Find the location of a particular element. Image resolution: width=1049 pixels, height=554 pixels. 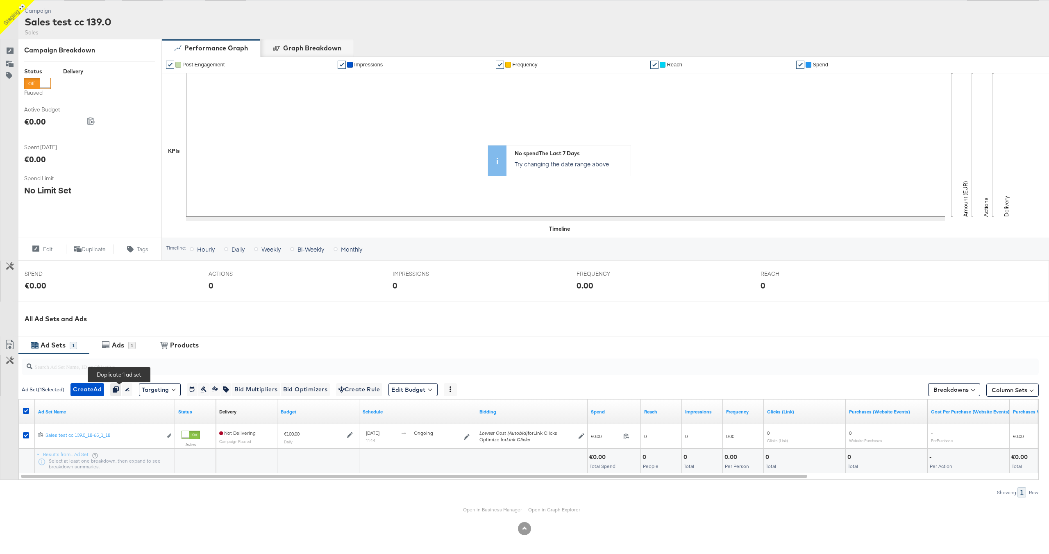

span: Monthly is located at coordinates (352, 249).